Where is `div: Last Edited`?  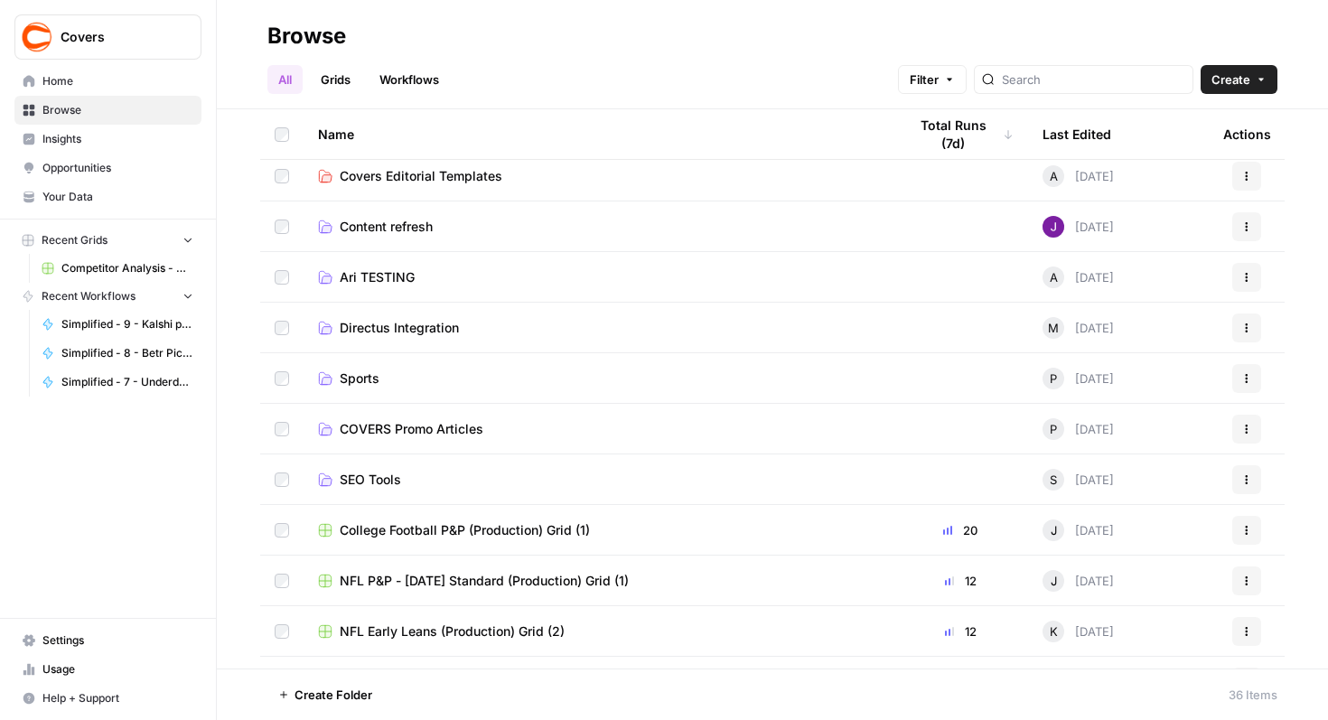 div: Last Edited is located at coordinates (1077, 134).